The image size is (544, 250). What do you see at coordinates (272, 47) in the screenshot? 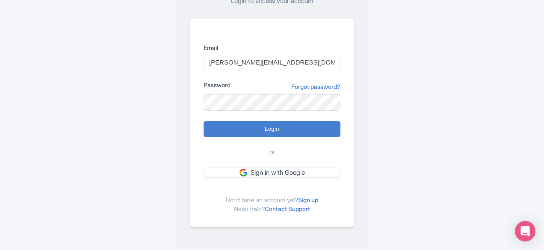
I see `label: Email` at bounding box center [272, 47].